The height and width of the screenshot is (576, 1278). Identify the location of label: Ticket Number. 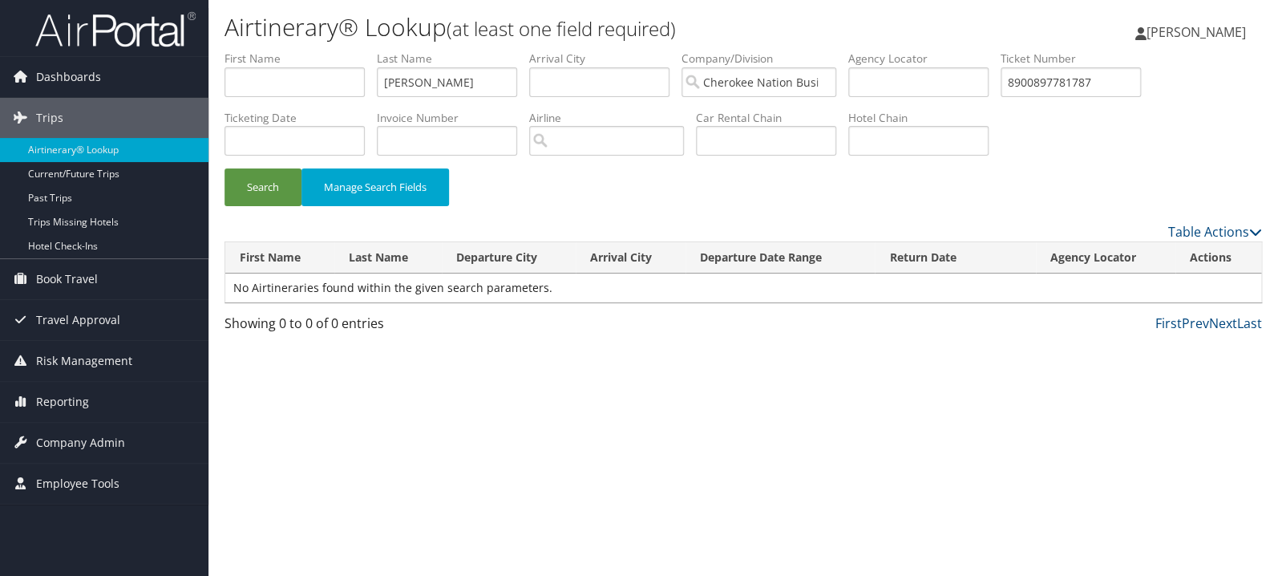
(1077, 59).